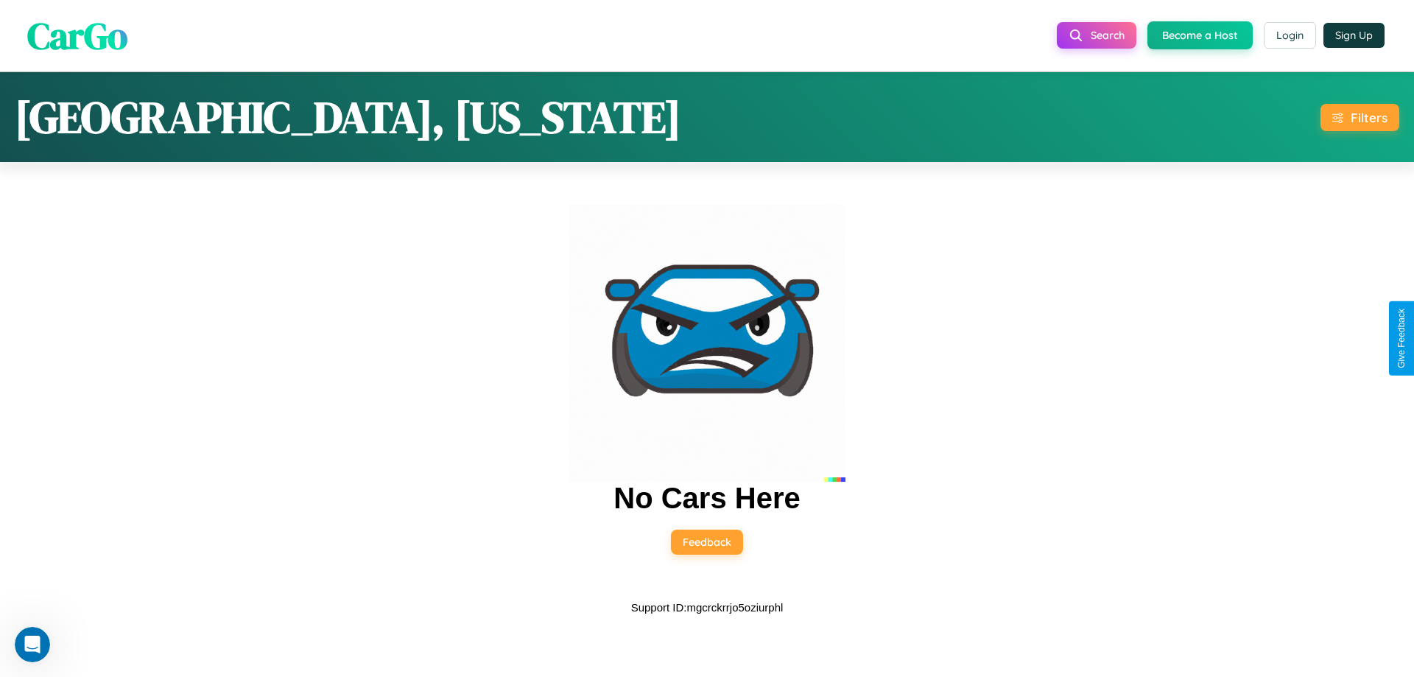  What do you see at coordinates (1200, 35) in the screenshot?
I see `button: Become a Host` at bounding box center [1200, 35].